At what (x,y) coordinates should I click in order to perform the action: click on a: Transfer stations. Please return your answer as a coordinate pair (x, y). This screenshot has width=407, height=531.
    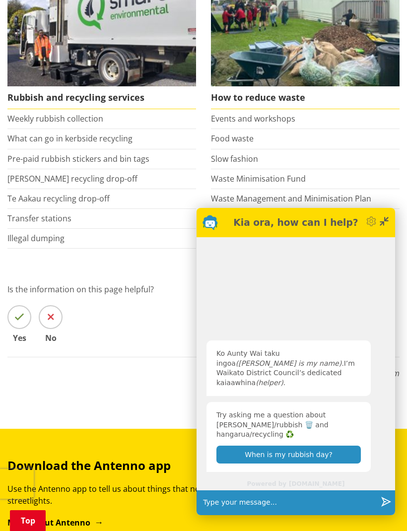
    Looking at the image, I should click on (39, 218).